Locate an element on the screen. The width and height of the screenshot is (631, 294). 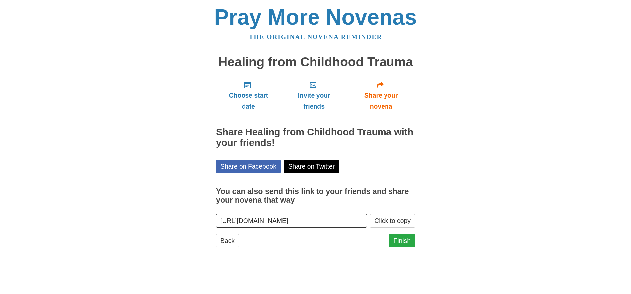
a: Invite your friends is located at coordinates (314, 95).